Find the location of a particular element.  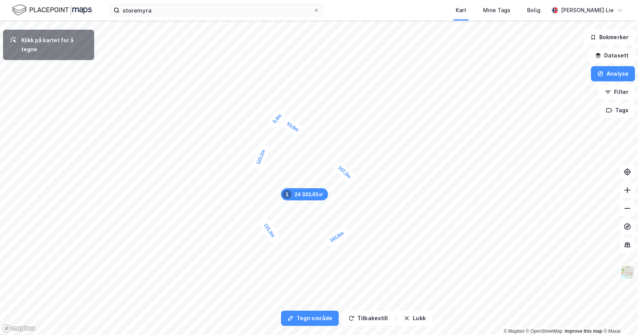

button: Datasett is located at coordinates (612, 55).